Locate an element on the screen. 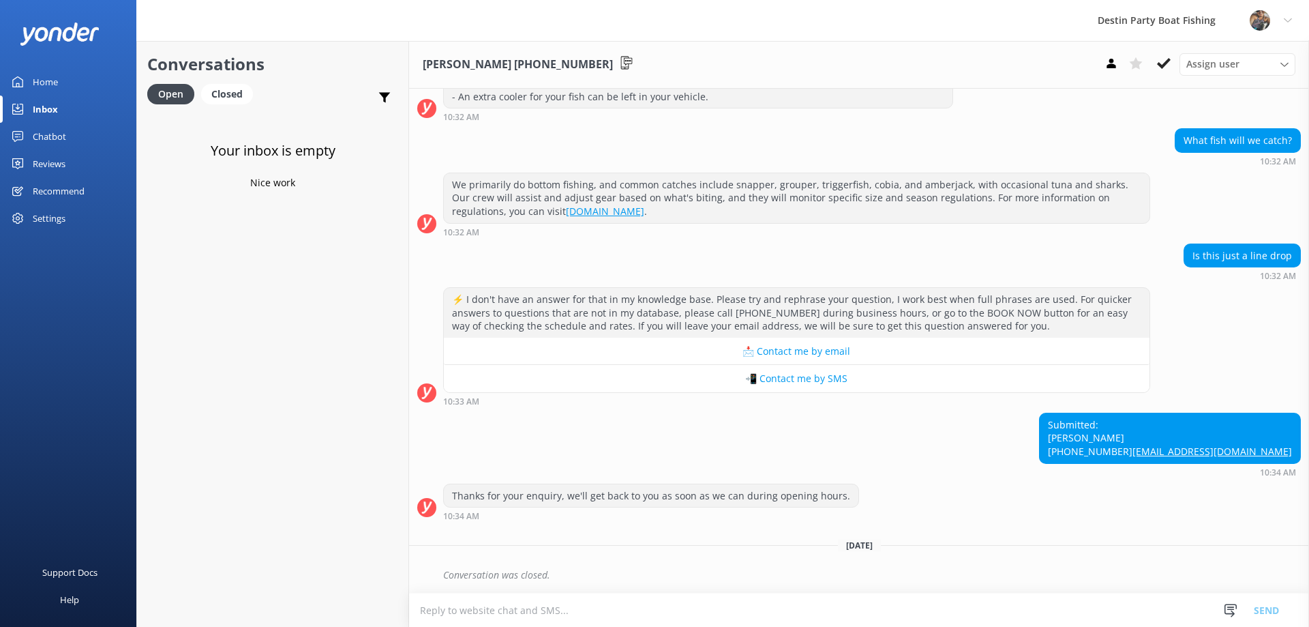  div: ⚡ I don't have an answer for that in my knowledge base. Please try and rephrase your question, I ... is located at coordinates (797, 312).